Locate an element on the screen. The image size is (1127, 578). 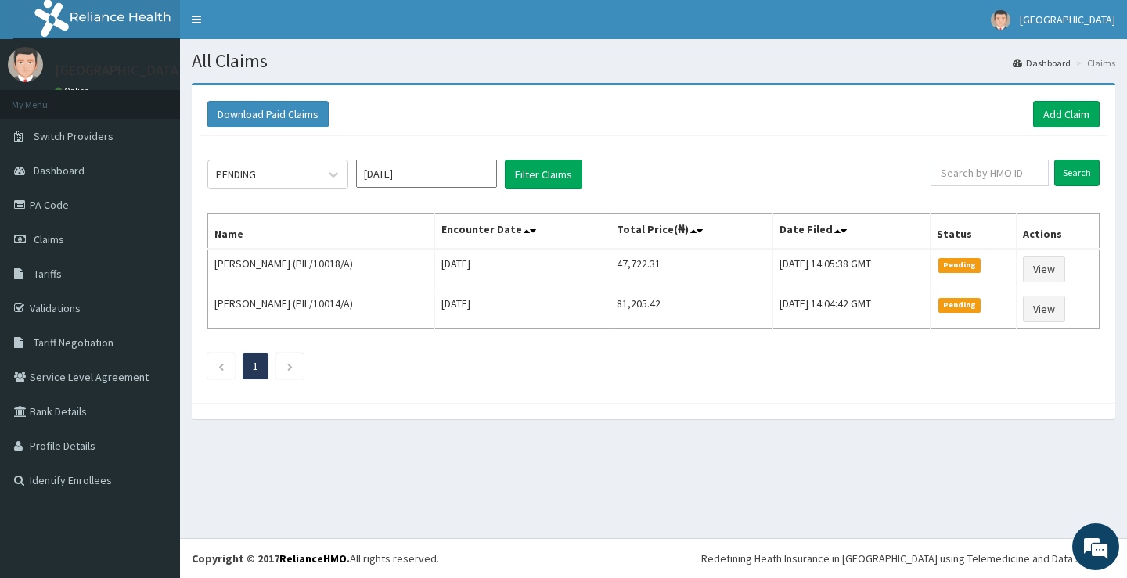
li: Claims is located at coordinates (1093, 63).